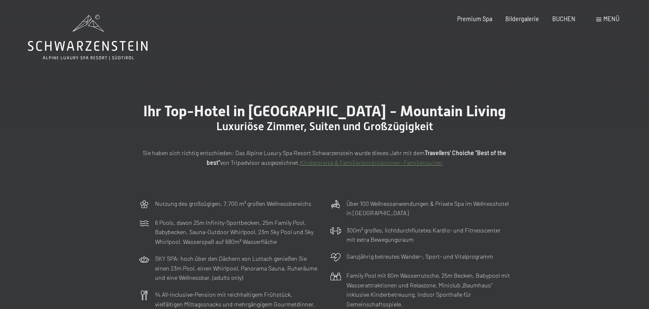 The width and height of the screenshot is (649, 309). Describe the element at coordinates (428, 290) in the screenshot. I see `p: Family Pool mit 60m Wasserrutsche, 25m Becken, Babypool mit Wasserattraktionen und Relaxzone. Min...` at that location.